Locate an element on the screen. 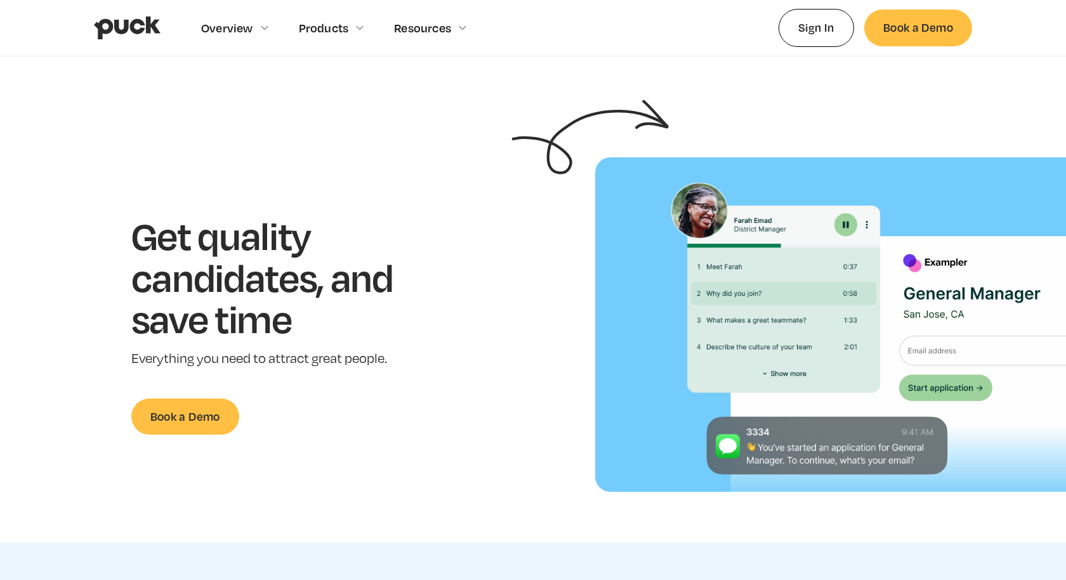 The width and height of the screenshot is (1066, 580). a: Sign In is located at coordinates (816, 27).